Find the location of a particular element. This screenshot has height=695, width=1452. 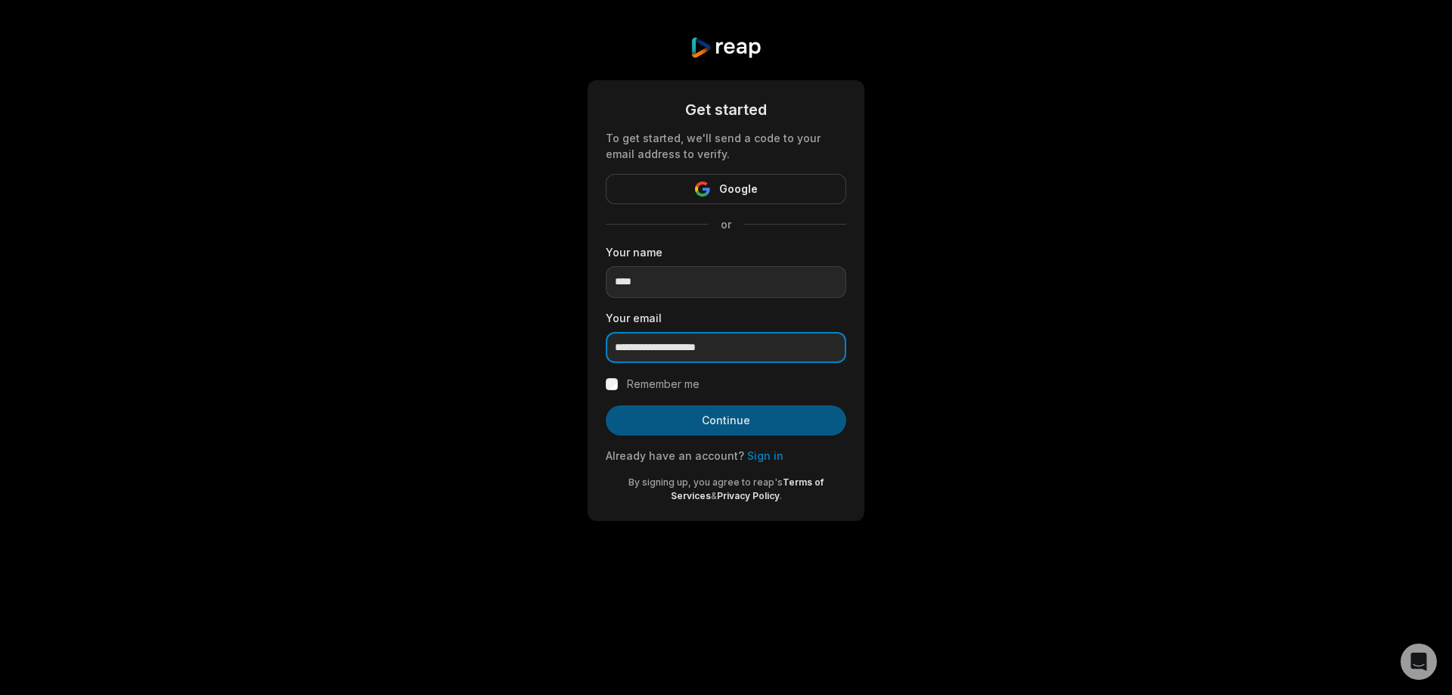

img: reap is located at coordinates (725, 48).